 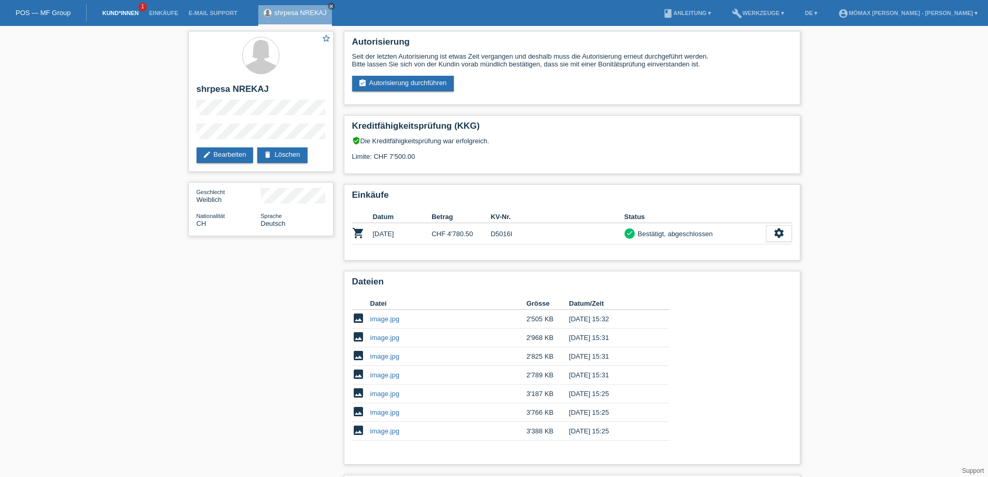 I want to click on th: KV-Nr., so click(x=558, y=217).